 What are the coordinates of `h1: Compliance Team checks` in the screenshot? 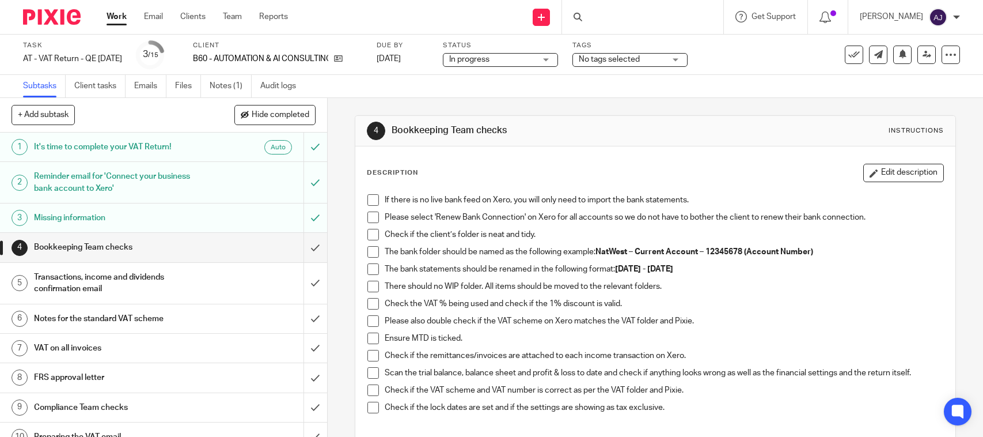 It's located at (120, 407).